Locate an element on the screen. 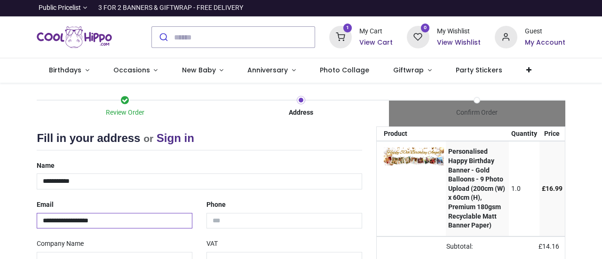 The height and width of the screenshot is (259, 602). div: Guest is located at coordinates (545, 32).